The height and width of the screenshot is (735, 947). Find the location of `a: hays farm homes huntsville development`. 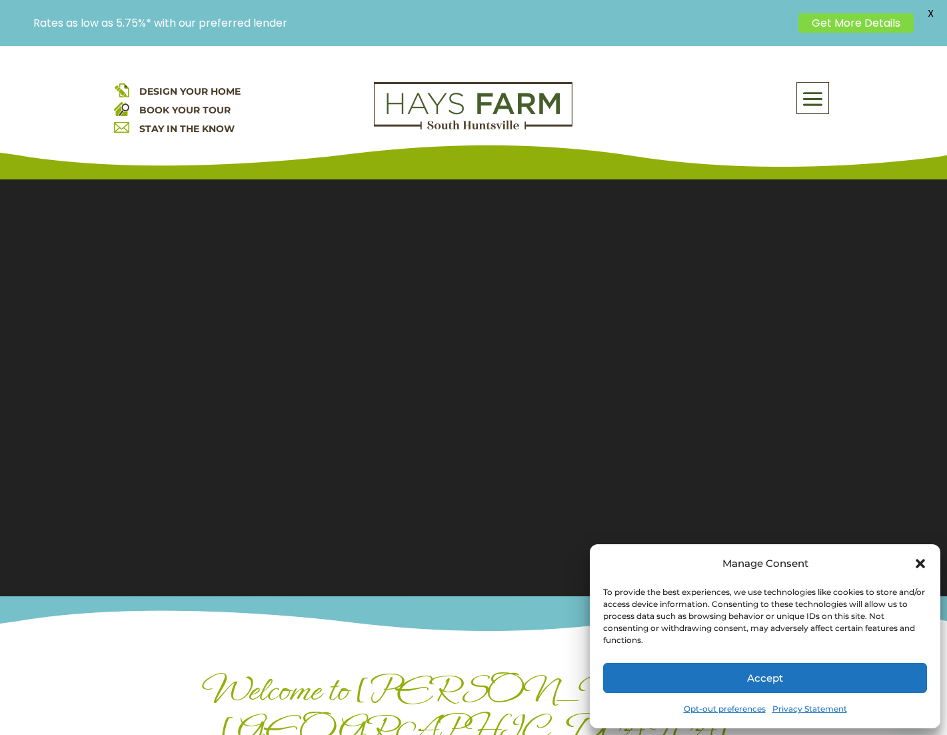

a: hays farm homes huntsville development is located at coordinates (473, 127).